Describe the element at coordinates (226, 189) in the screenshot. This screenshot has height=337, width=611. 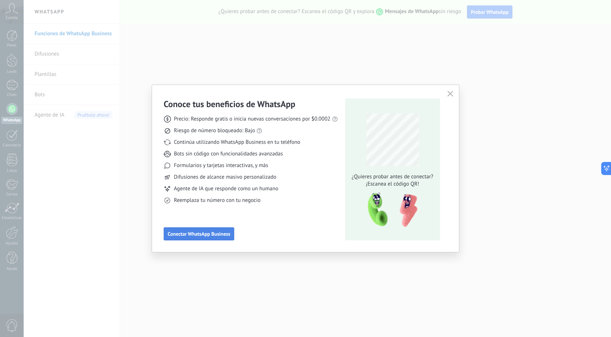
I see `span: Agente de IA que responde como un humano` at that location.